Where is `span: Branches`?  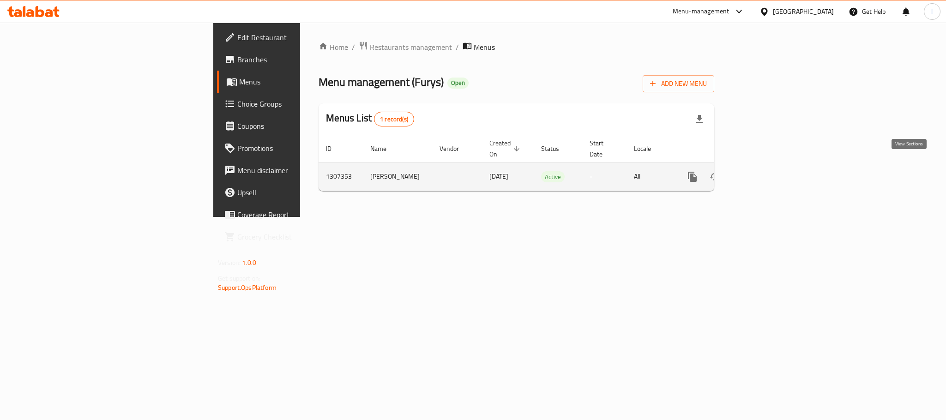
span: Branches is located at coordinates (301, 60).